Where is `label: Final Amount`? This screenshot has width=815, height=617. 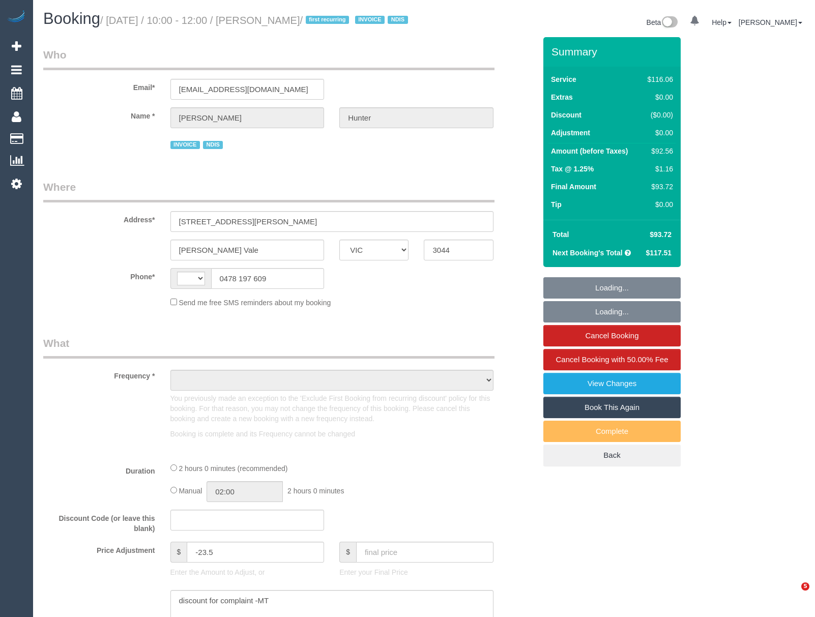
label: Final Amount is located at coordinates (574, 187).